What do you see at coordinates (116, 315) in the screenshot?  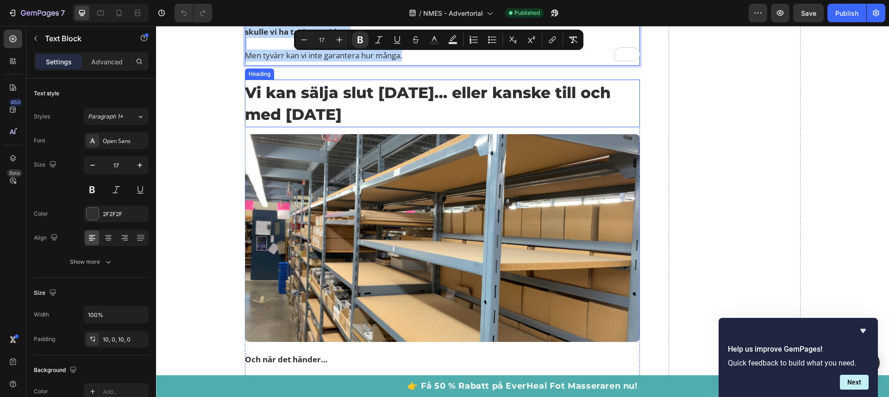 I see `input: Auto` at bounding box center [116, 315].